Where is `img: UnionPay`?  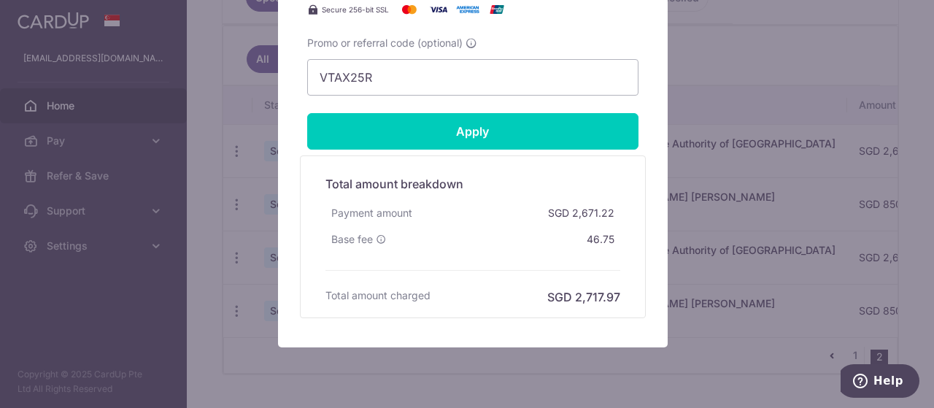
img: UnionPay is located at coordinates (497, 9).